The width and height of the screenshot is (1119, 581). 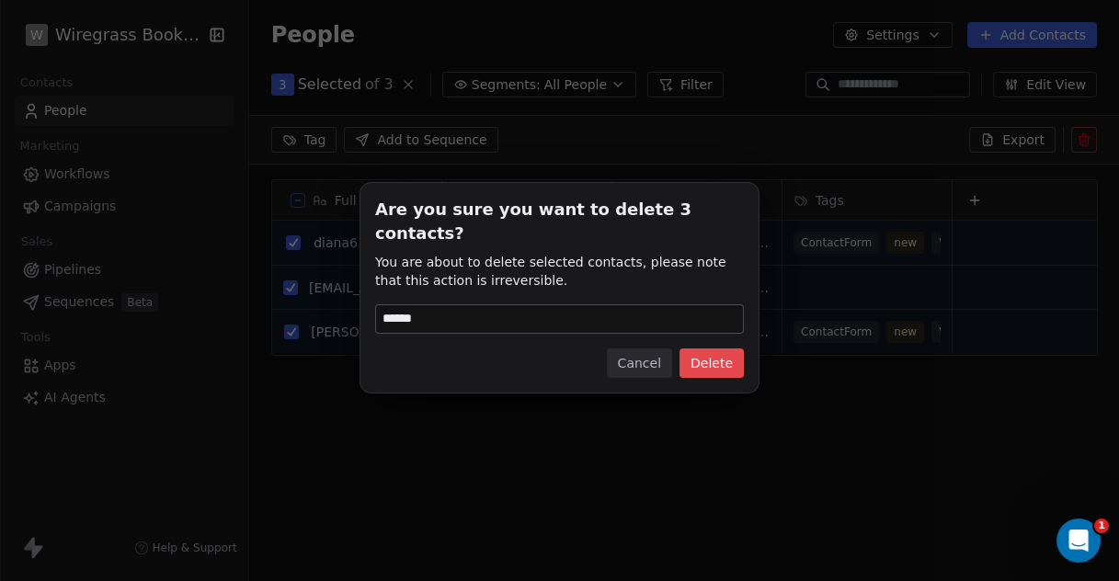 I want to click on span: You are about to delete selected contacts, please note that this action is irreversible., so click(x=559, y=271).